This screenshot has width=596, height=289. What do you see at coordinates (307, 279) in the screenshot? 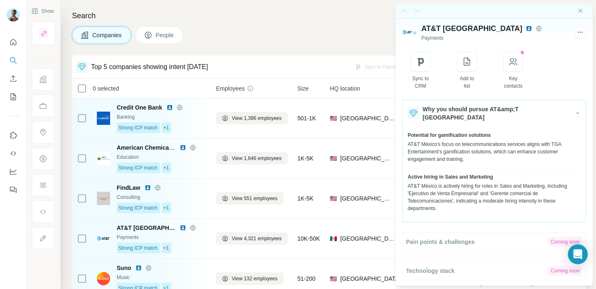
I see `span: 51-200` at bounding box center [307, 279].